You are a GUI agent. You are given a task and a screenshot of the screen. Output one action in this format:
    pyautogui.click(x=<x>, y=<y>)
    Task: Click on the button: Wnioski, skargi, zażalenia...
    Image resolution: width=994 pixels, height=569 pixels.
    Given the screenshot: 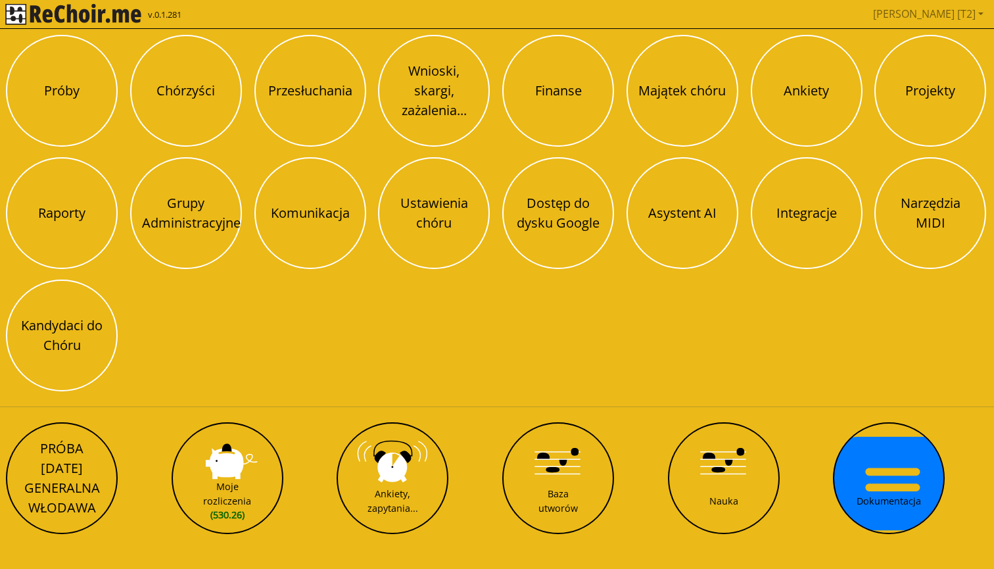 What is the action you would take?
    pyautogui.click(x=434, y=91)
    